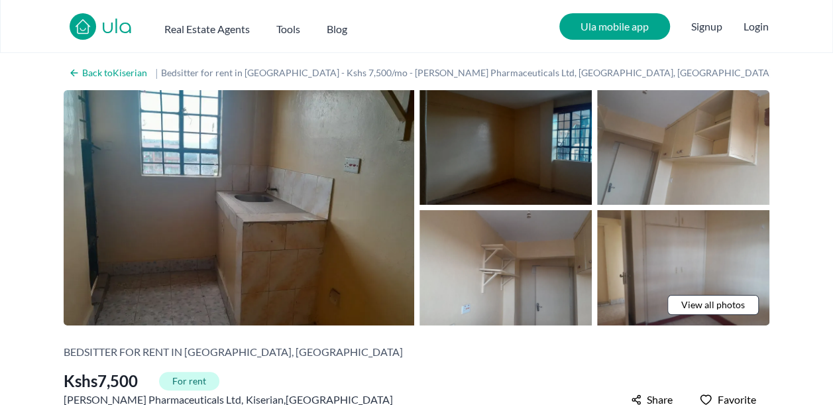 This screenshot has height=405, width=833. Describe the element at coordinates (336, 26) in the screenshot. I see `a: Blog` at that location.